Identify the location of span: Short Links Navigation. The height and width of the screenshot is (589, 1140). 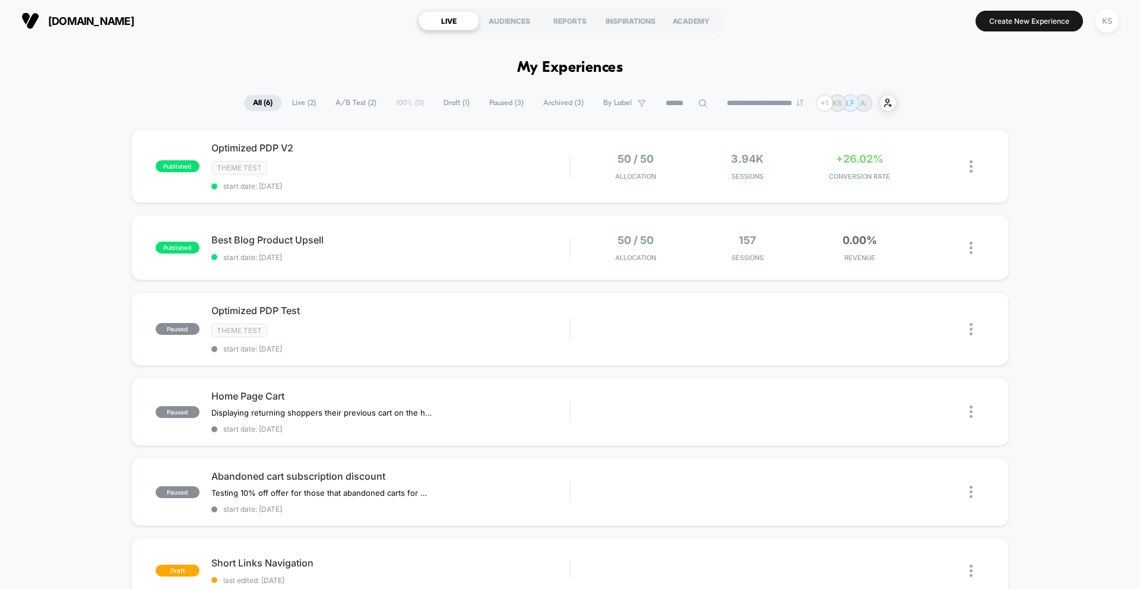
(390, 563).